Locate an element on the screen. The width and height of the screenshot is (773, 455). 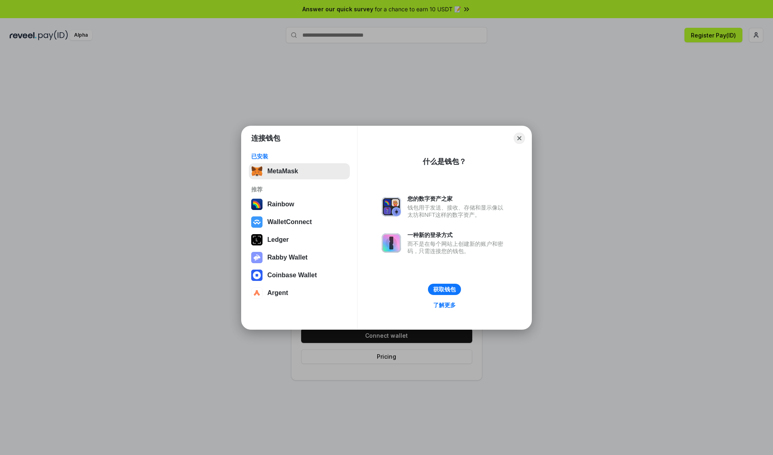
img: svg+xml,%3Csvg%20fill%3D%22none%22%20height%3D%2233%22%20viewBox%3D%220%200%2035%2033%22%20width%... is located at coordinates (257, 171).